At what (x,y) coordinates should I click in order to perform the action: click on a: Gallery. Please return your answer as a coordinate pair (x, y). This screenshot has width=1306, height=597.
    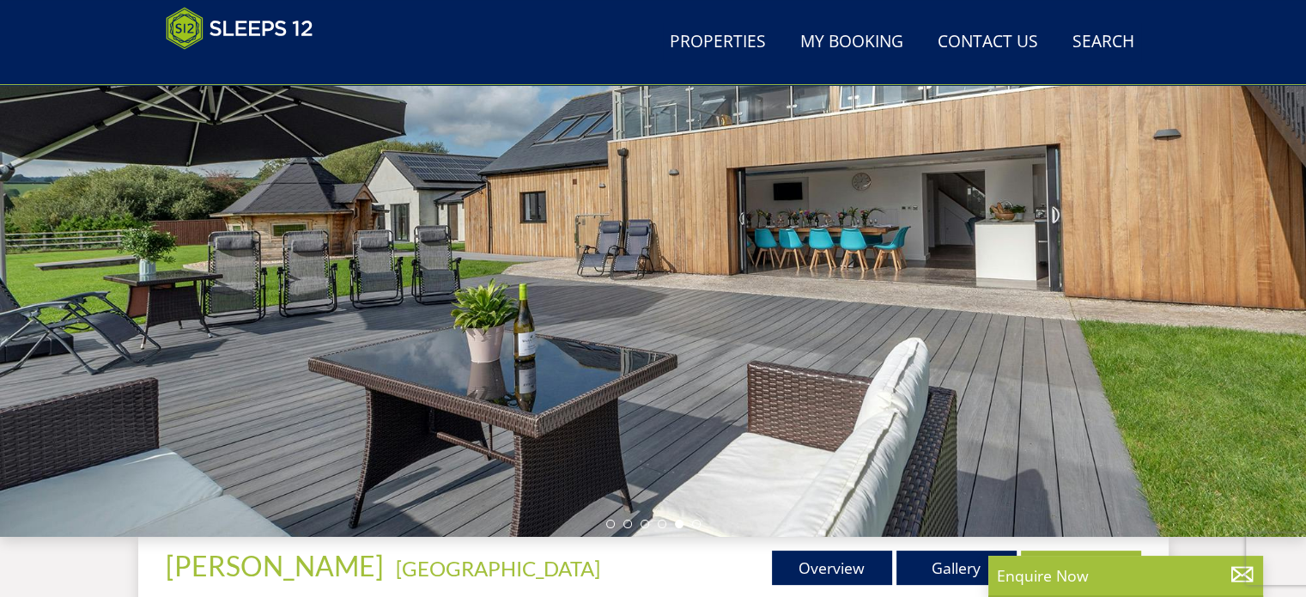
    Looking at the image, I should click on (957, 568).